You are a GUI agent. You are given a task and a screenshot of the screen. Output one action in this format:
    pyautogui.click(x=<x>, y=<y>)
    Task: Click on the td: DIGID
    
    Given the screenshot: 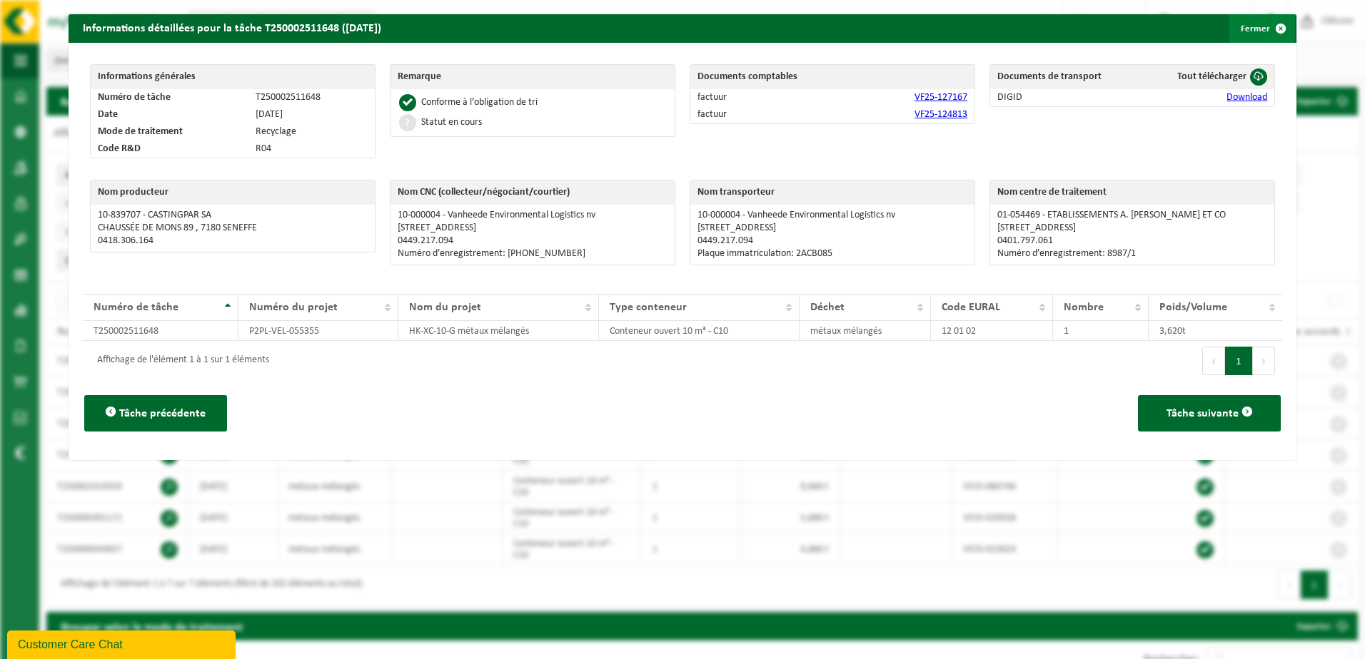 What is the action you would take?
    pyautogui.click(x=1066, y=98)
    